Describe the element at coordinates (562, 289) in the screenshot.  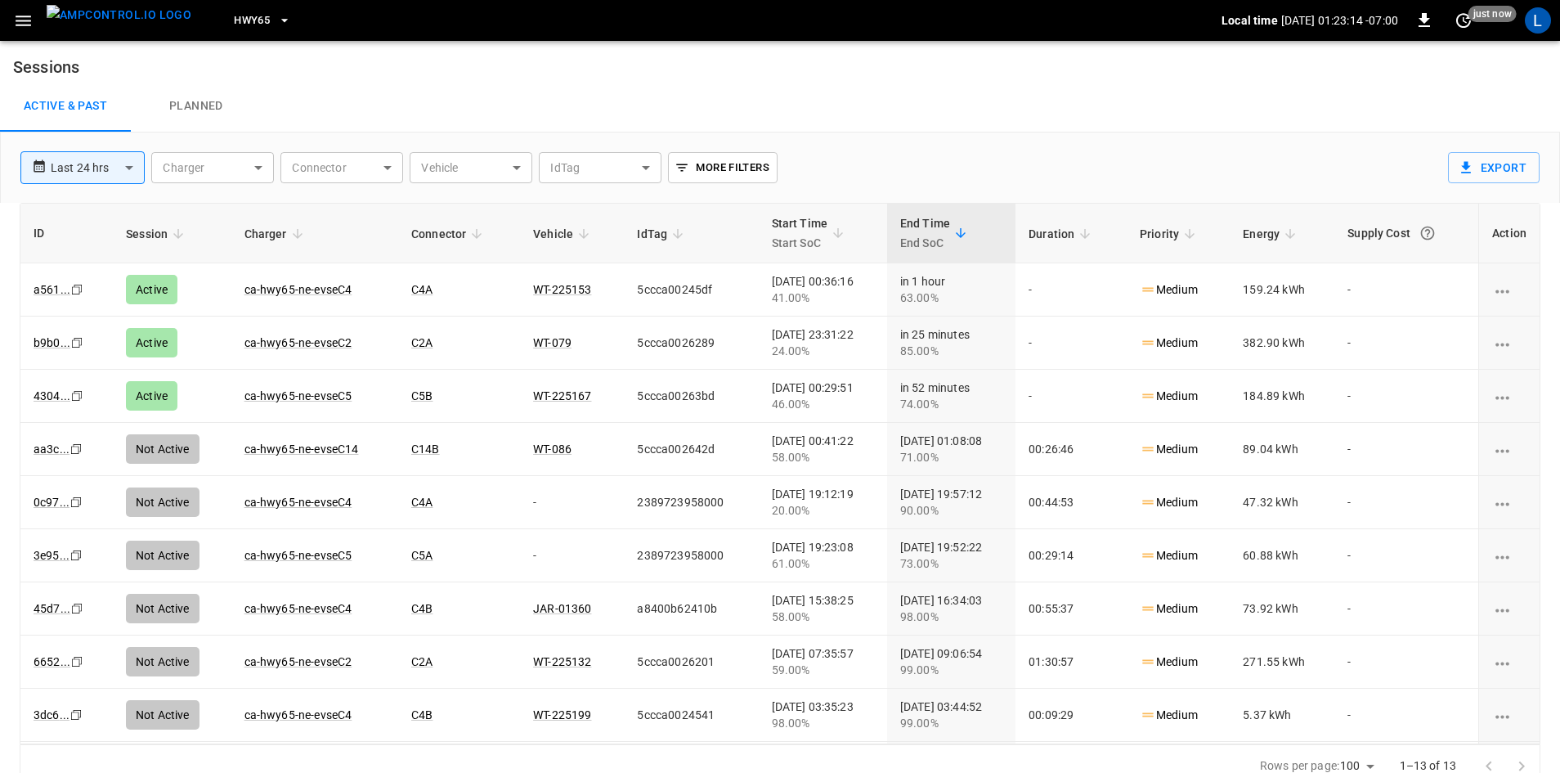
I see `a: WT-225153` at that location.